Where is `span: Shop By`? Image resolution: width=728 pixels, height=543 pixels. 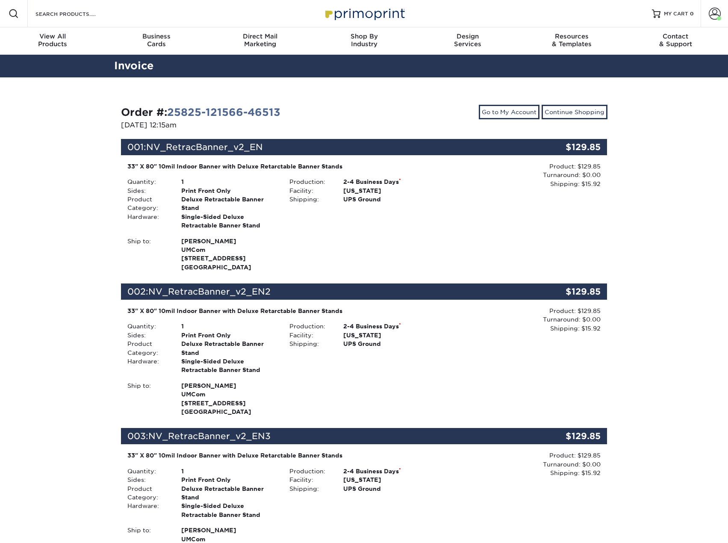
span: Shop By is located at coordinates (364, 36).